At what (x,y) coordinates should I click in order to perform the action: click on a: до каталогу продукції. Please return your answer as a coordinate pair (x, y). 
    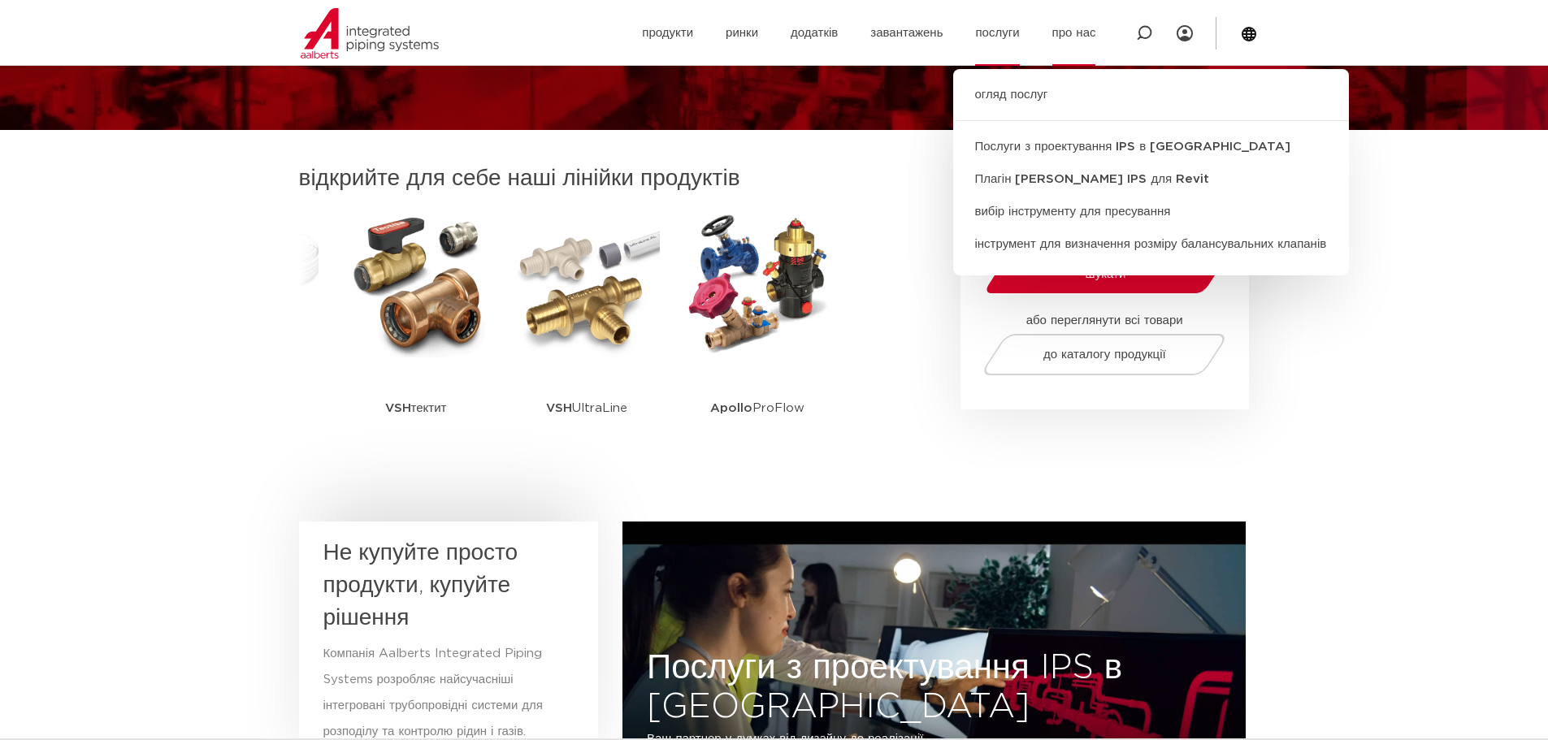
    Looking at the image, I should click on (1103, 354).